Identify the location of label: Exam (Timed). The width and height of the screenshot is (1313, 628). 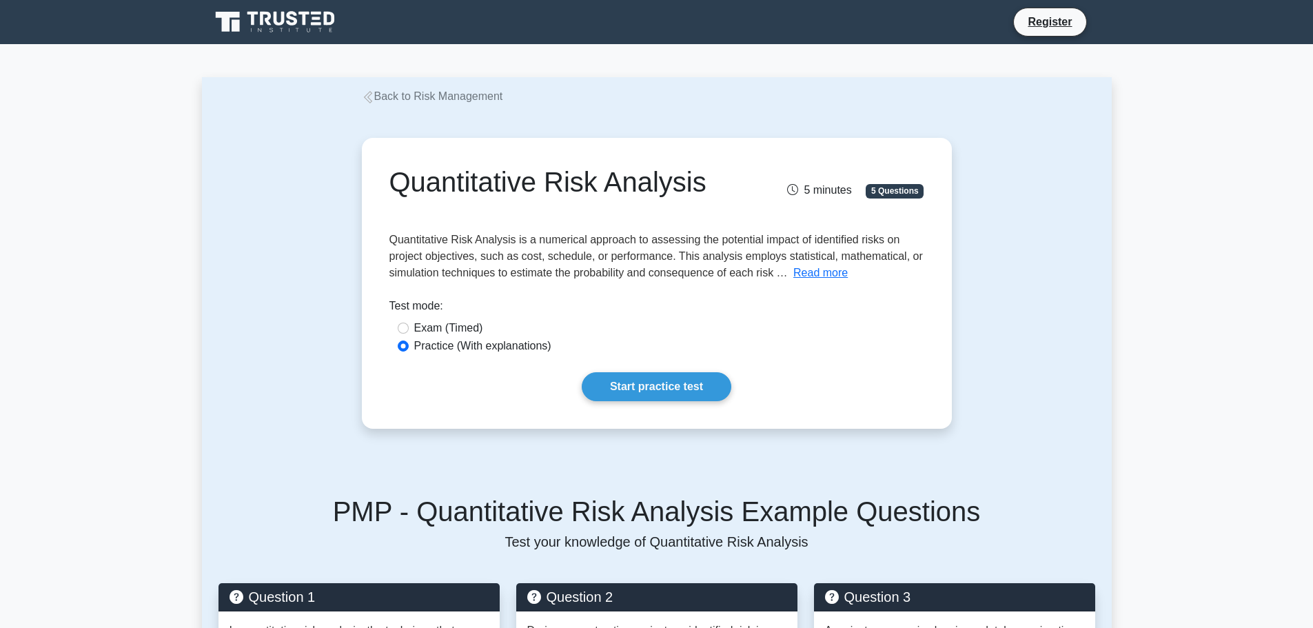
(449, 328).